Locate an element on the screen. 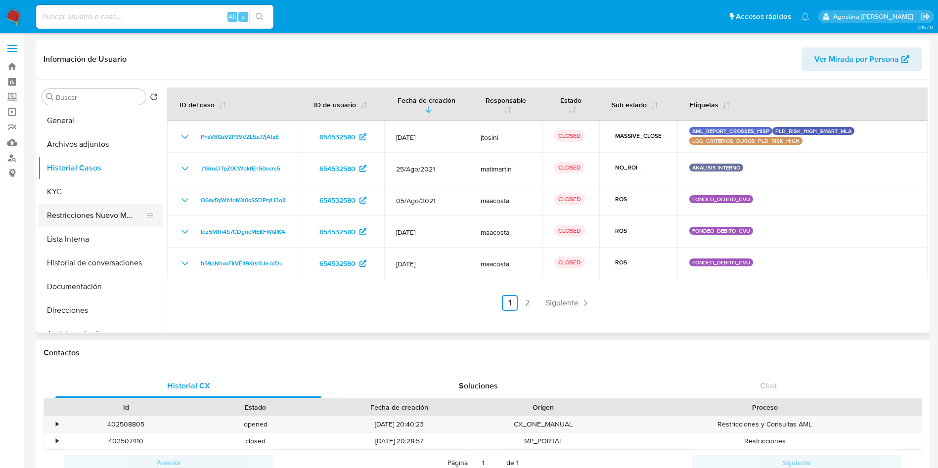  p: agostina.faruolo@mercadolibre.com is located at coordinates (875, 16).